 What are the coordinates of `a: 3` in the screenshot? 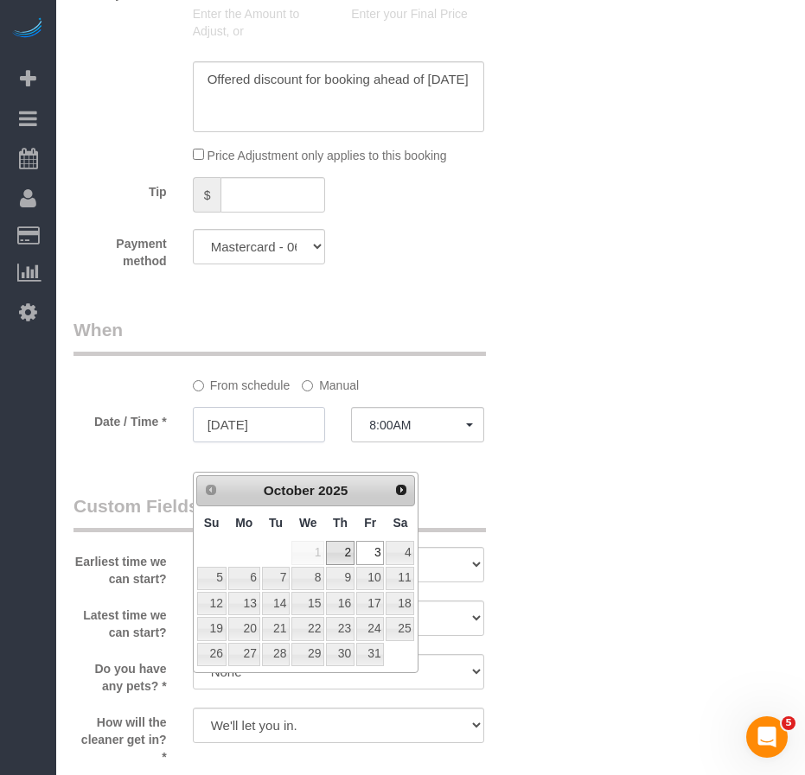 It's located at (370, 552).